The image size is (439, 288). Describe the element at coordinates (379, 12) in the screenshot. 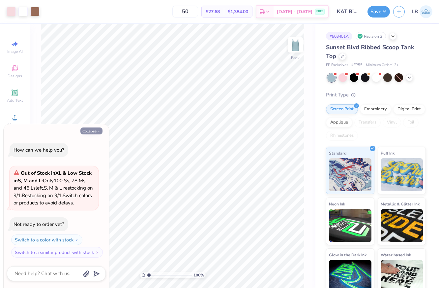

I see `button: Save` at that location.